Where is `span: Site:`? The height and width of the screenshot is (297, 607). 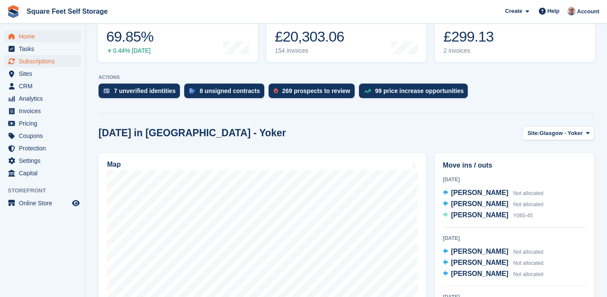 span: Site: is located at coordinates (534, 133).